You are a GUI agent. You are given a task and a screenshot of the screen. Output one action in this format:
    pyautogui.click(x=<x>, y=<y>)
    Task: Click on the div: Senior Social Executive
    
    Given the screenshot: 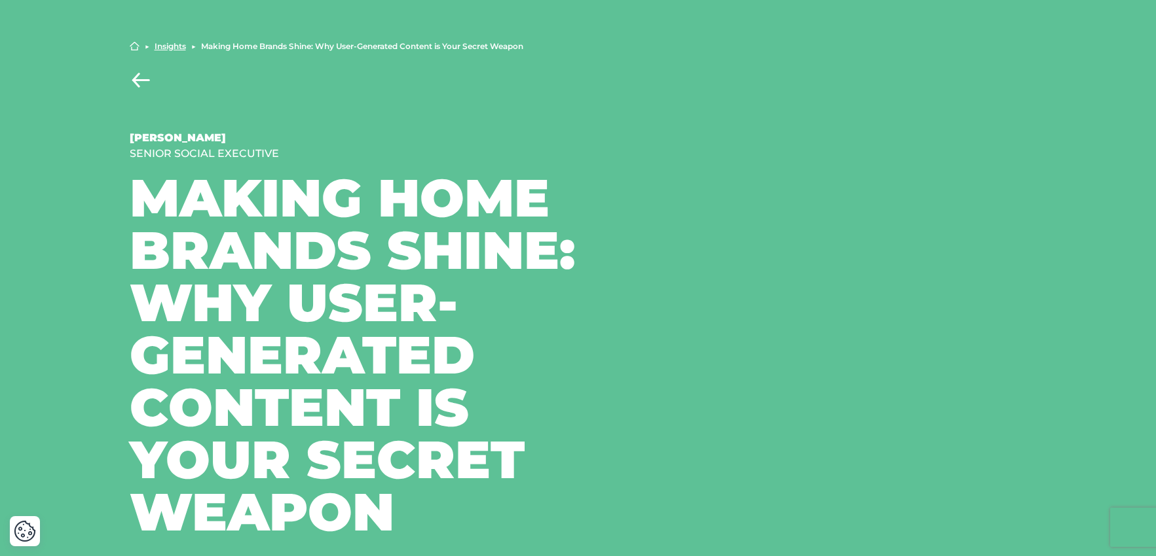 What is the action you would take?
    pyautogui.click(x=387, y=154)
    